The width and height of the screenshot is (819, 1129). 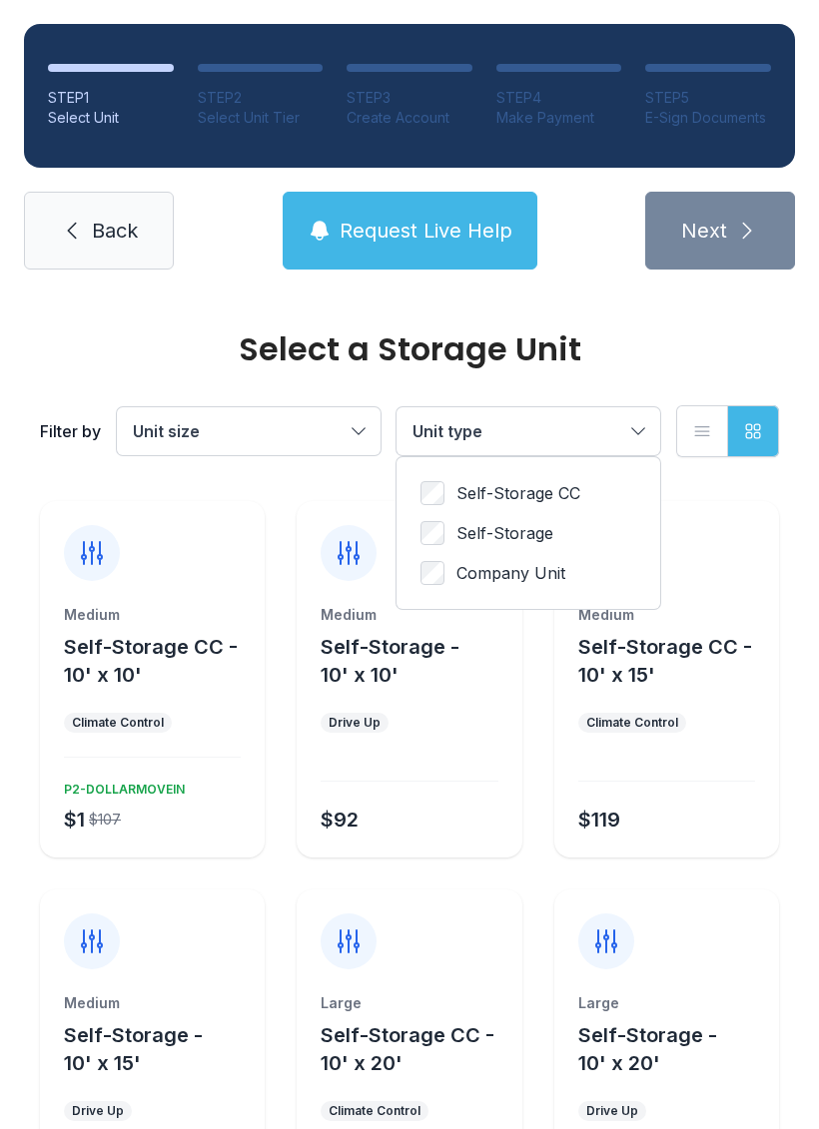 What do you see at coordinates (432, 493) in the screenshot?
I see `input: Self-Storage CC` at bounding box center [432, 493].